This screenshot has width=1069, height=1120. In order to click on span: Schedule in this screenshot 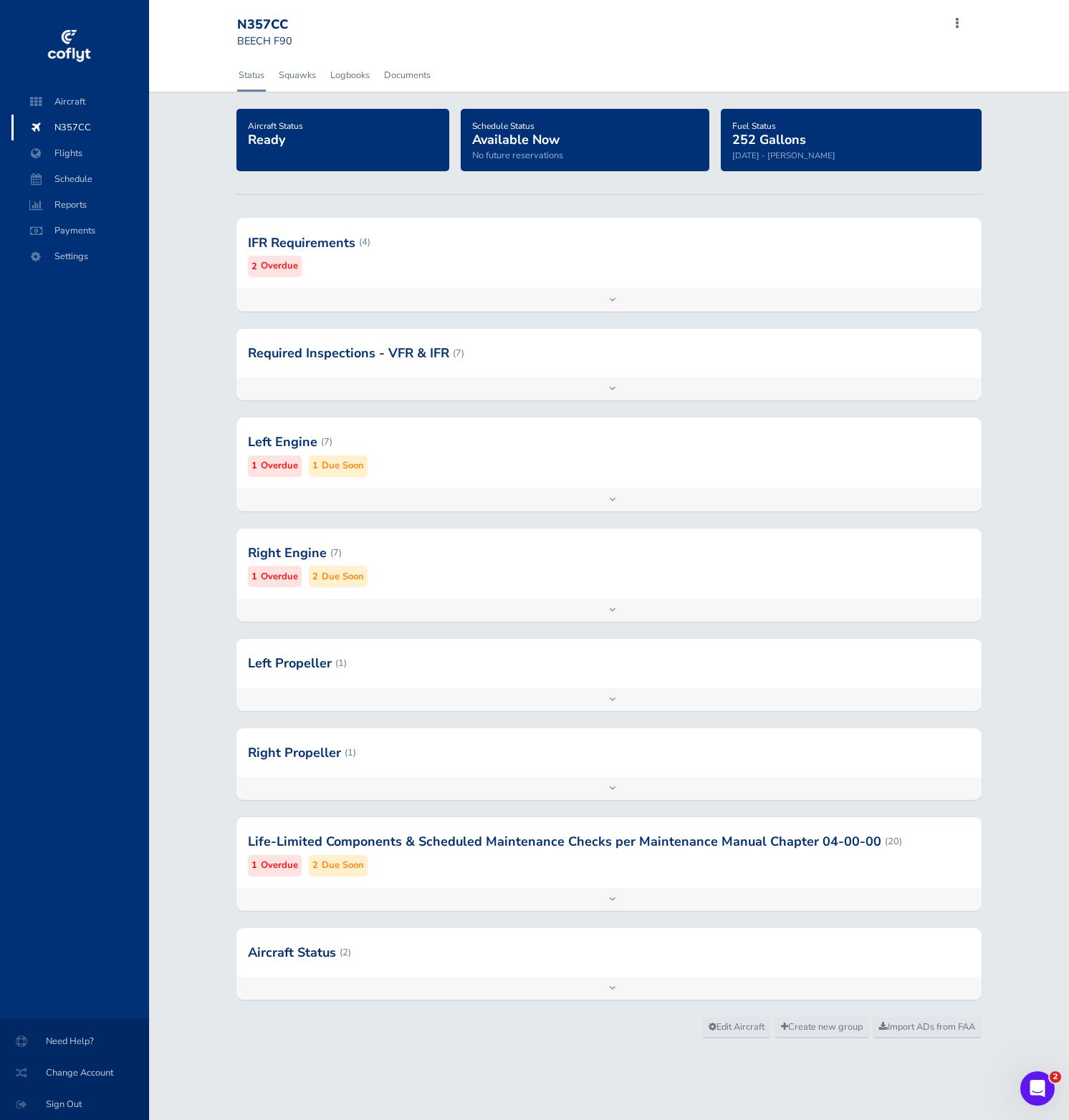, I will do `click(80, 179)`.